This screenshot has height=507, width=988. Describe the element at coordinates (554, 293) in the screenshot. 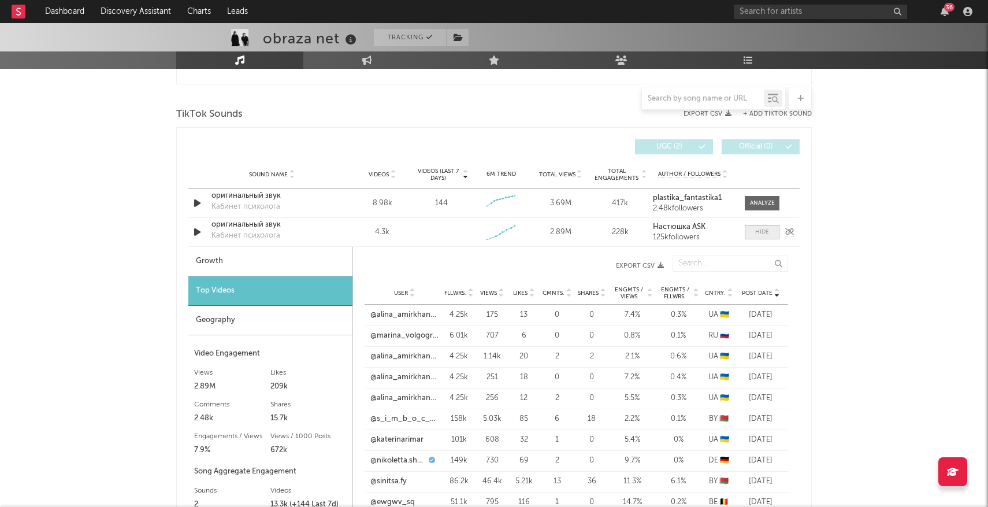

I see `span: Cmnts.` at that location.